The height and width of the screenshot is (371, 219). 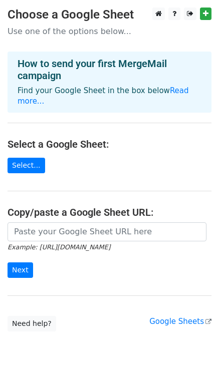 I want to click on div: Chat Widget, so click(x=194, y=347).